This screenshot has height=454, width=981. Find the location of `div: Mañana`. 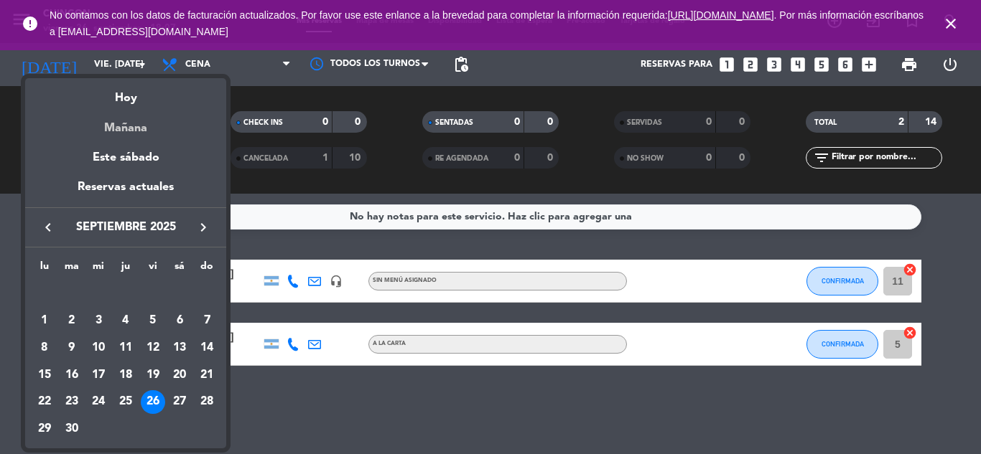

div: Mañana is located at coordinates (126, 123).